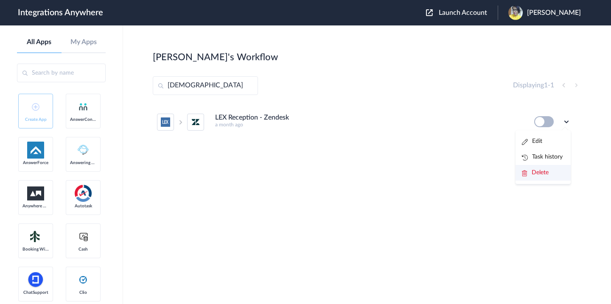 This screenshot has height=304, width=611. Describe the element at coordinates (36, 293) in the screenshot. I see `span: ChatSupport` at that location.